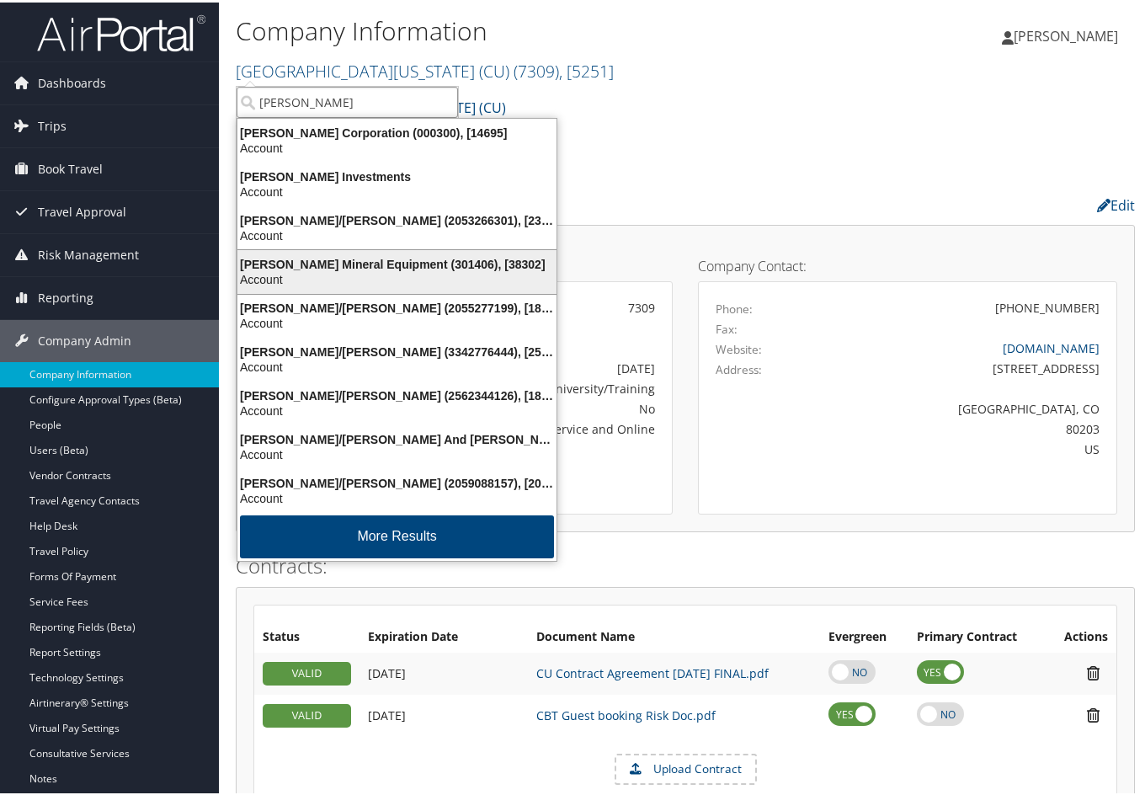 The width and height of the screenshot is (1145, 795). What do you see at coordinates (738, 367) in the screenshot?
I see `label: Address:` at bounding box center [738, 367].